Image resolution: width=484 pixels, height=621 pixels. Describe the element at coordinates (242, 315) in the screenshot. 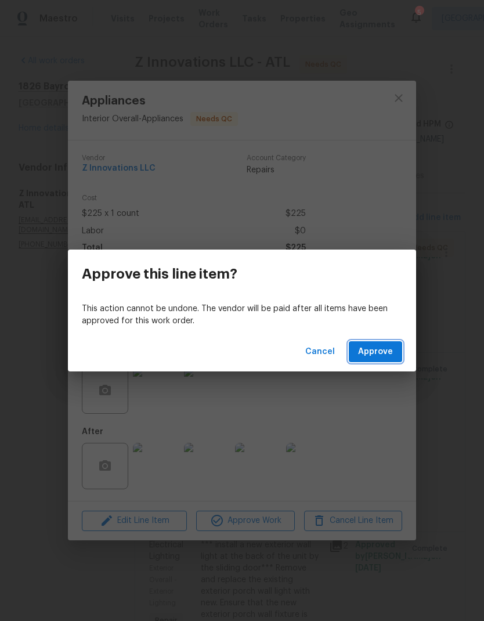

I see `p: This action cannot be undone. The vendor will be paid after all items have been approved for this...` at that location.